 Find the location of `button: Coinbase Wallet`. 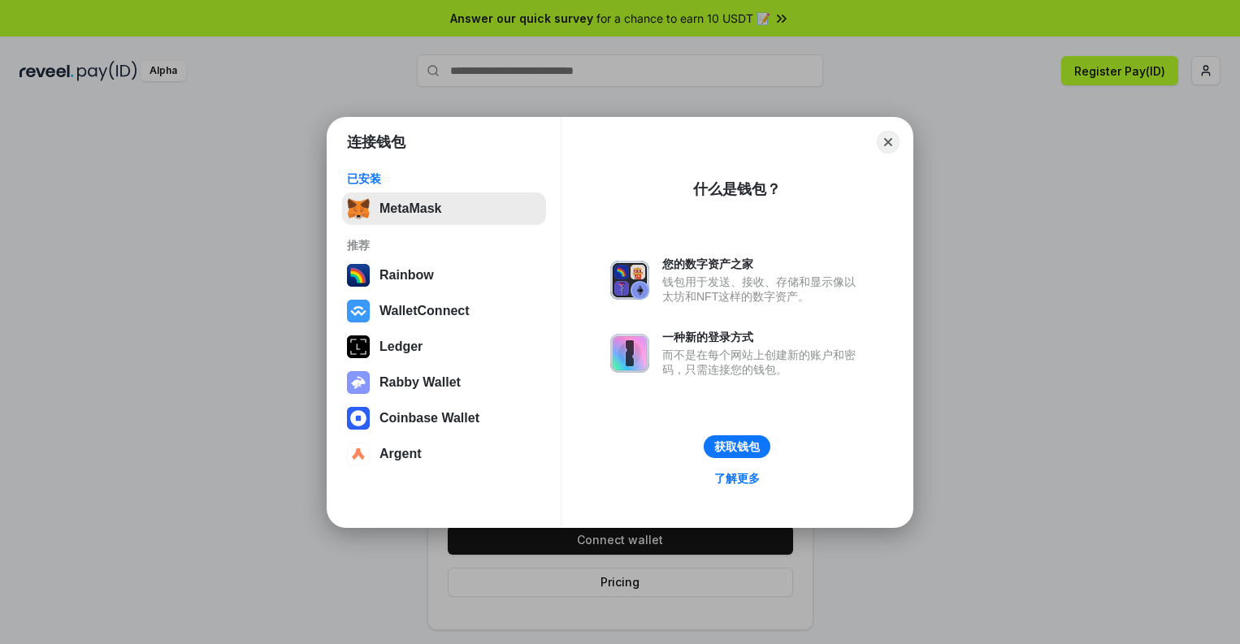

button: Coinbase Wallet is located at coordinates (444, 419).